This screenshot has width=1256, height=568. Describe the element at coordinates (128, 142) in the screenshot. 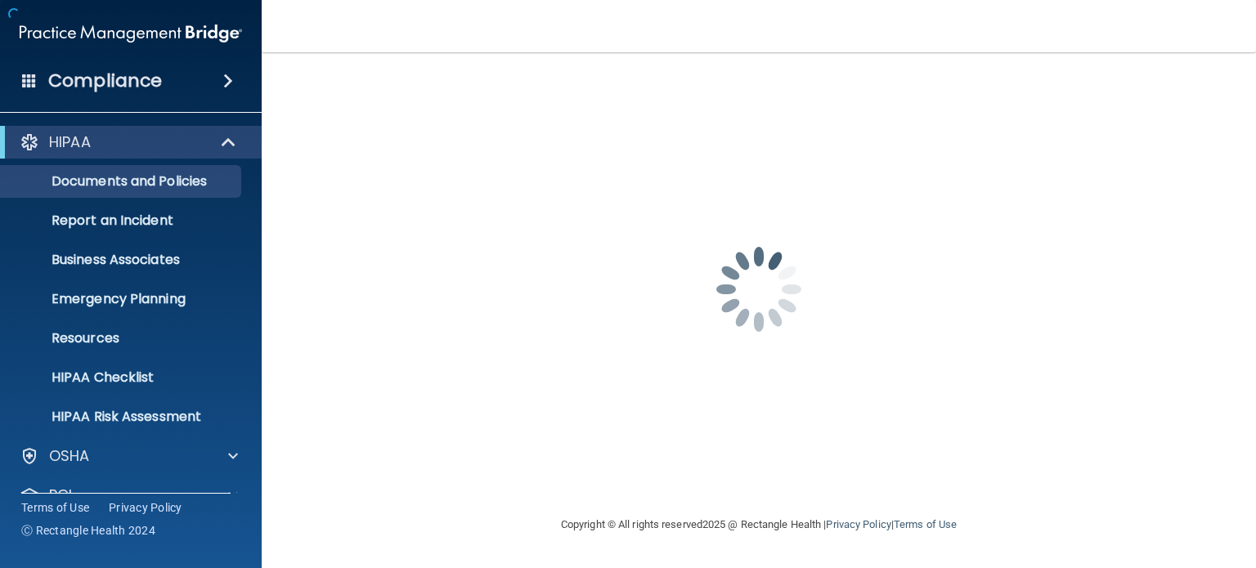

I see `a: HIPAA` at that location.